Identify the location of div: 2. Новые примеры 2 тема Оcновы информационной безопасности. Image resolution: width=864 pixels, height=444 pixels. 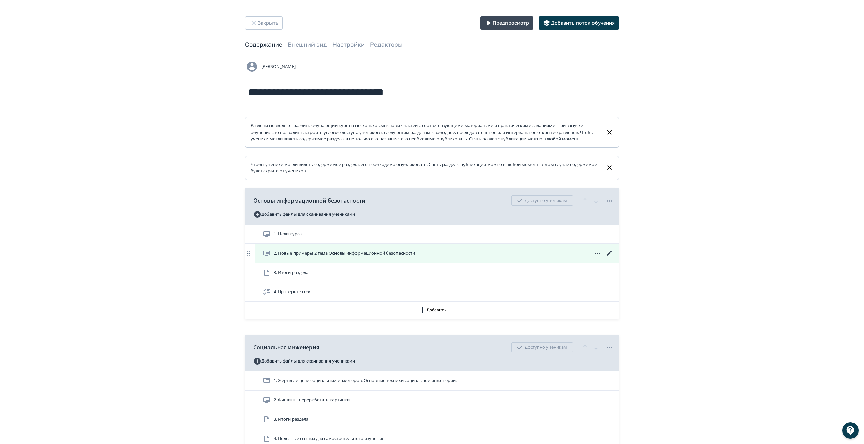
(432, 254).